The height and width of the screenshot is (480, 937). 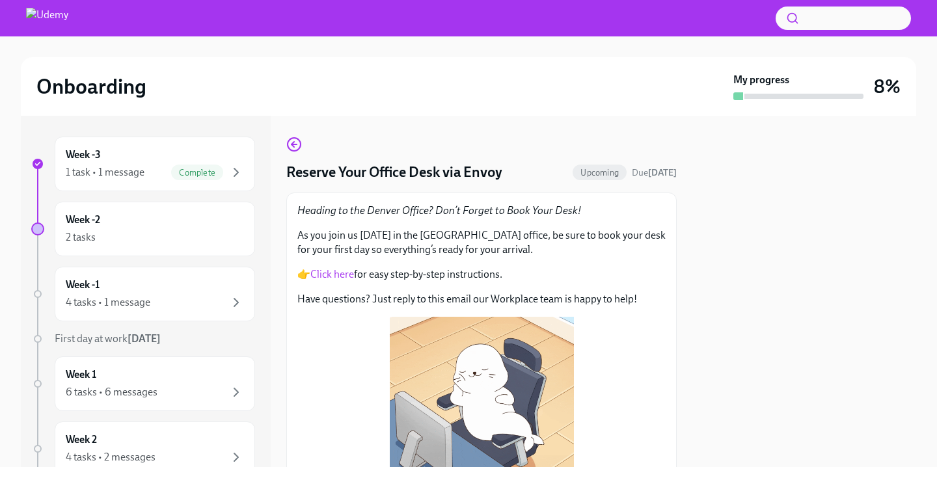 I want to click on span: Upcoming, so click(x=599, y=172).